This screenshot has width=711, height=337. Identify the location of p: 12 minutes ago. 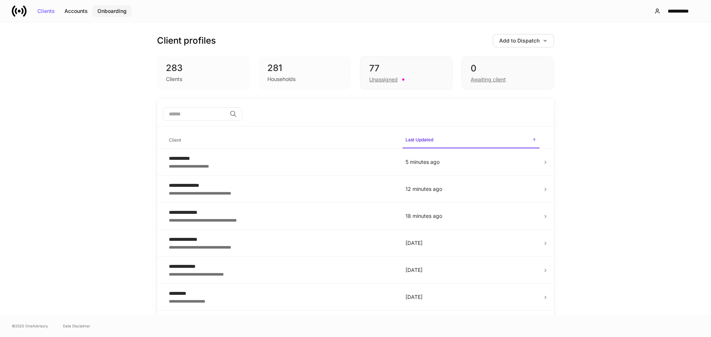
(471, 189).